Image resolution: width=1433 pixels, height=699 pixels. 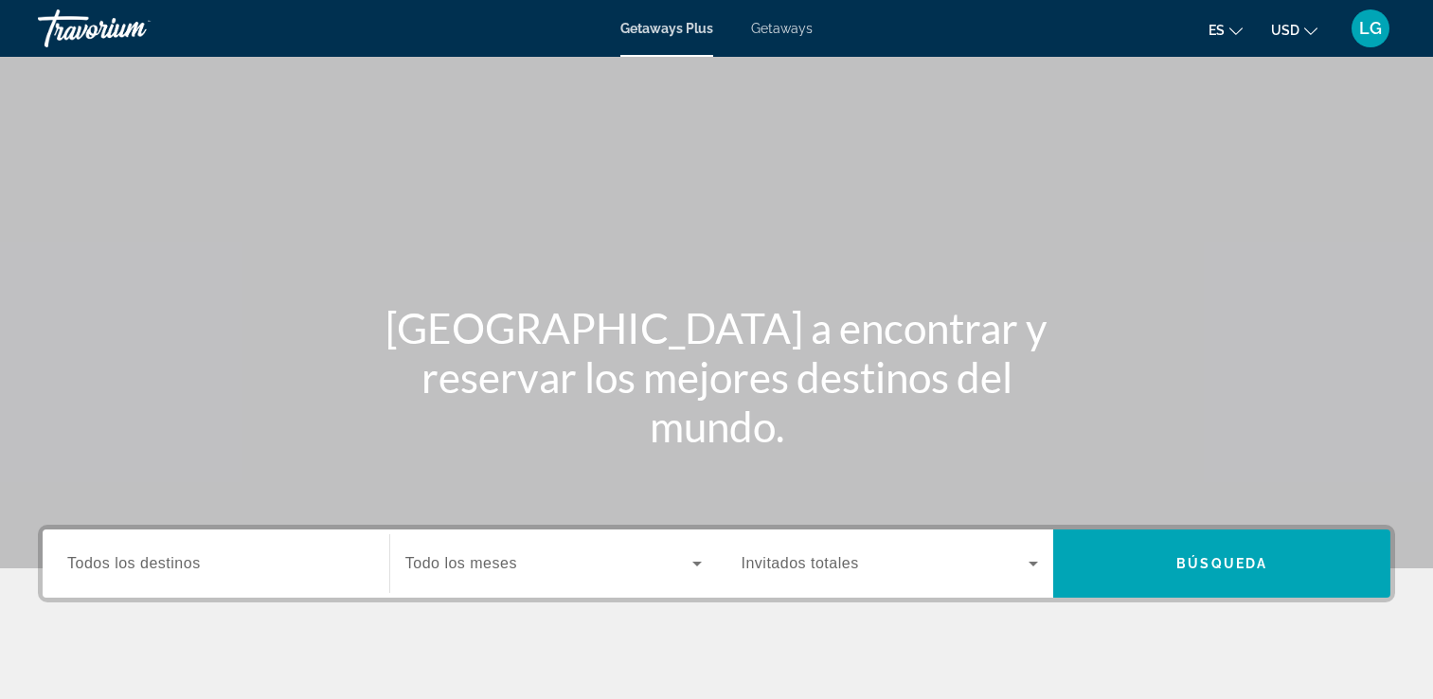 I want to click on button: Search, so click(x=1222, y=564).